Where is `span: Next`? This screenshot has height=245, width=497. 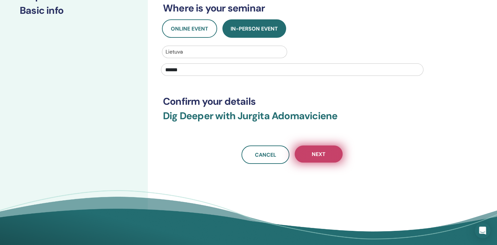
span: Next is located at coordinates (319, 154).